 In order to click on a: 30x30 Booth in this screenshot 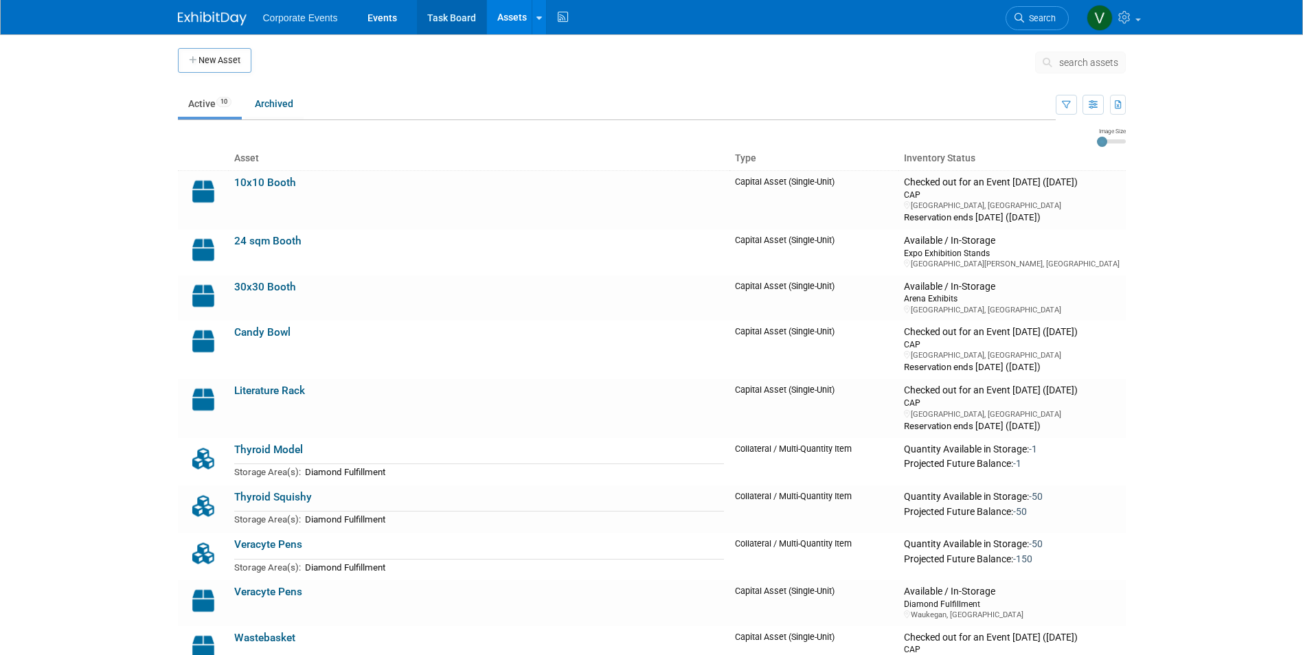, I will do `click(265, 287)`.